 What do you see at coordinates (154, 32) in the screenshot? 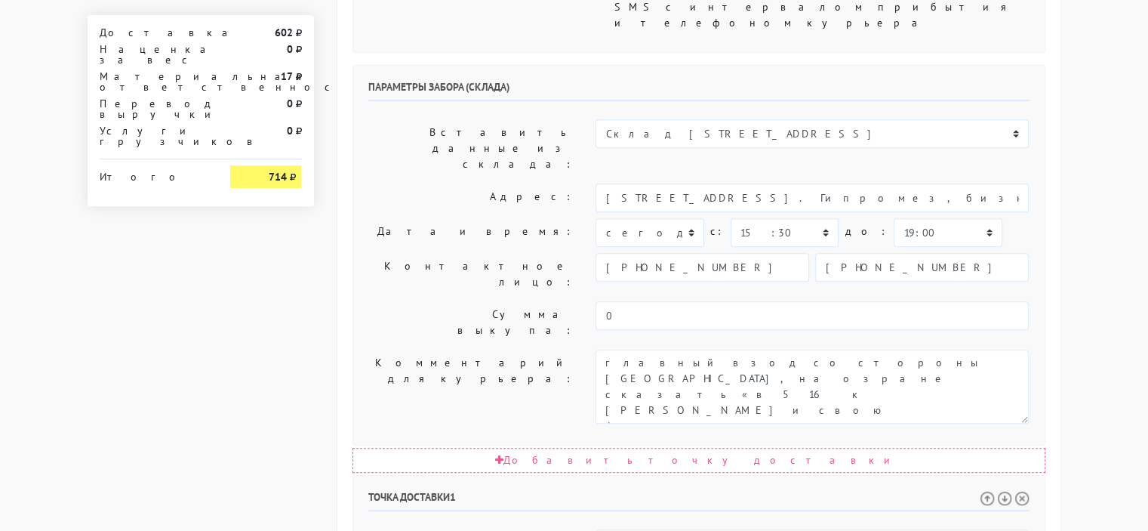
I see `div: Доставка` at bounding box center [154, 32].